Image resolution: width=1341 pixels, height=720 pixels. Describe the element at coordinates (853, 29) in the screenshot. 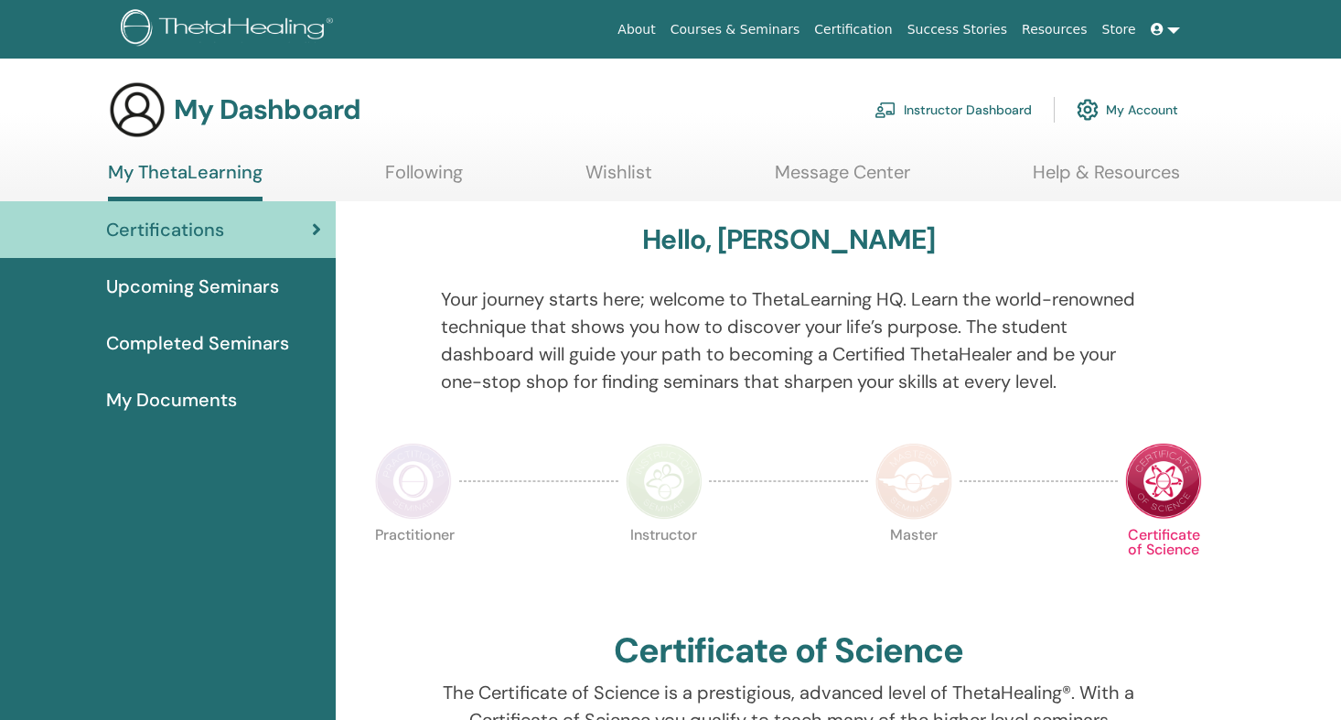

I see `a: Certification` at that location.